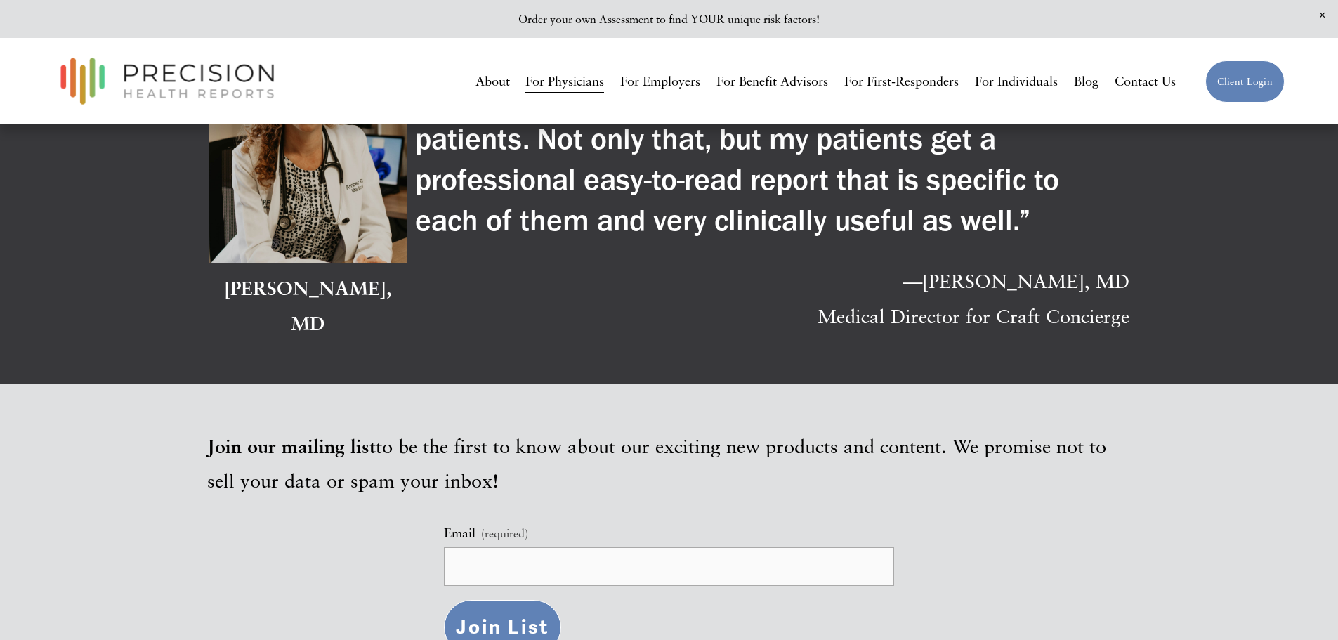 Image resolution: width=1338 pixels, height=640 pixels. Describe the element at coordinates (1211, 550) in the screenshot. I see `div: Chat Widget` at that location.